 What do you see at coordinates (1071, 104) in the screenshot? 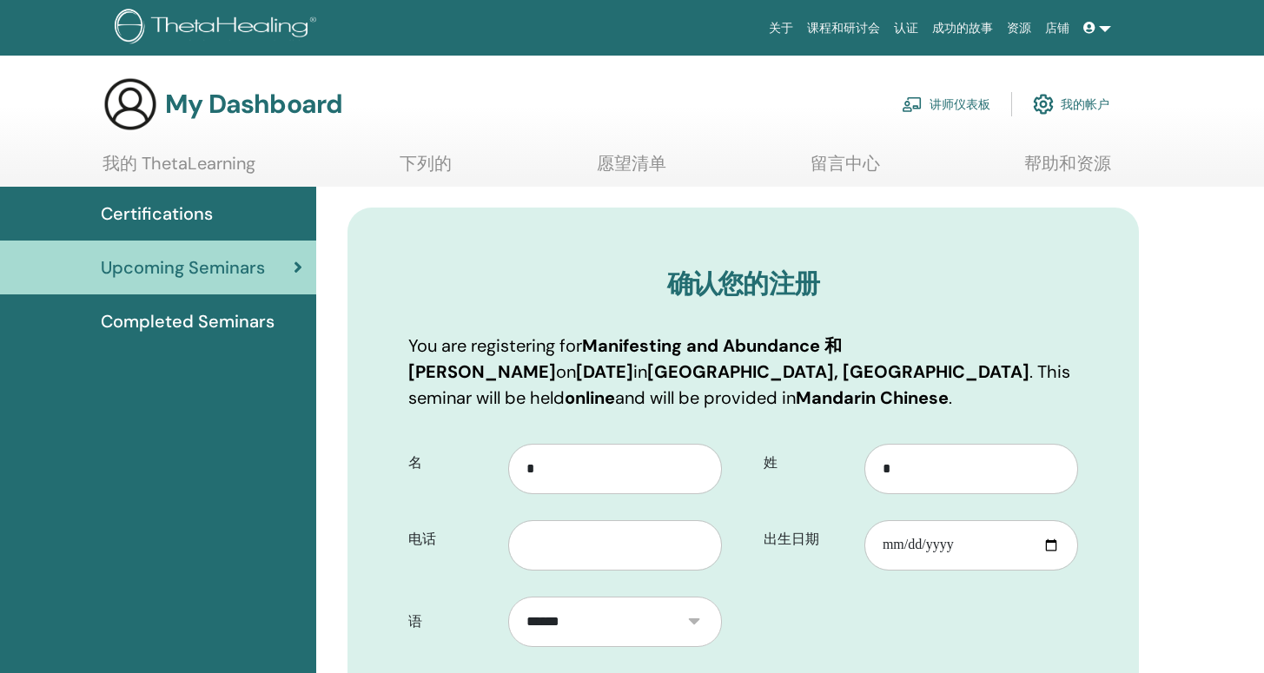
I see `a: 我的帐户` at bounding box center [1071, 104].